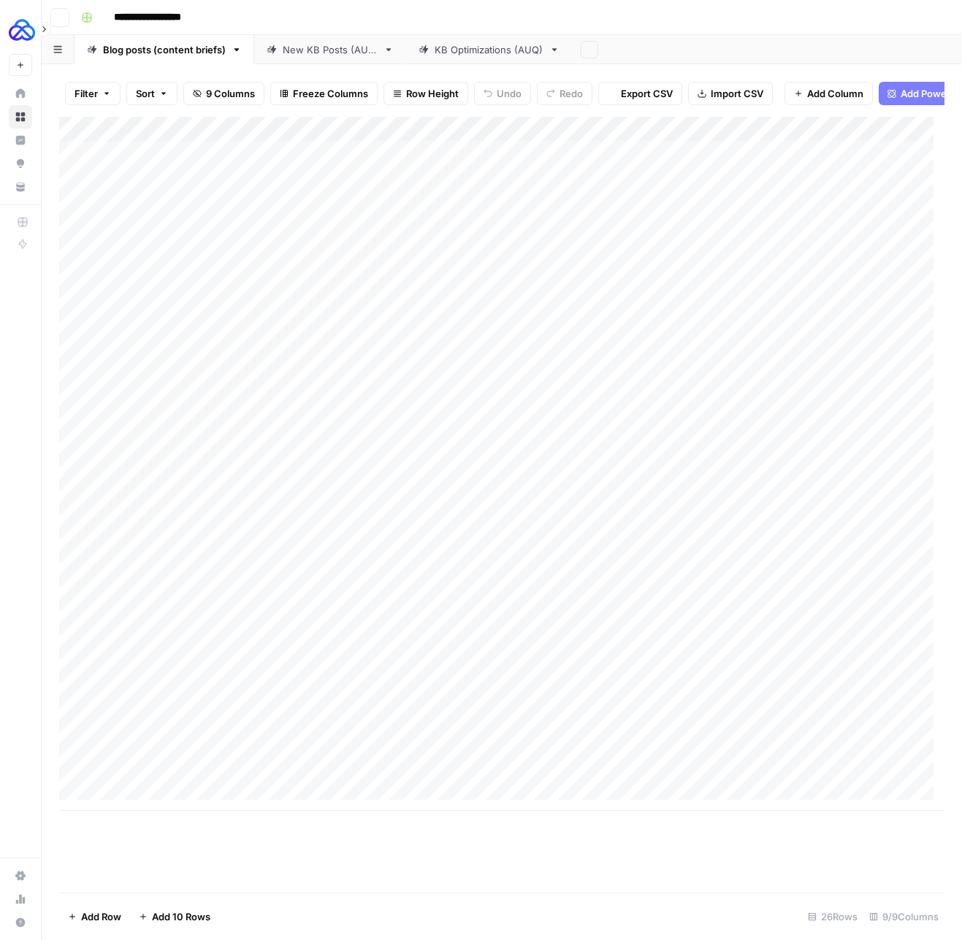  What do you see at coordinates (509, 94) in the screenshot?
I see `span: Undo` at bounding box center [509, 94].